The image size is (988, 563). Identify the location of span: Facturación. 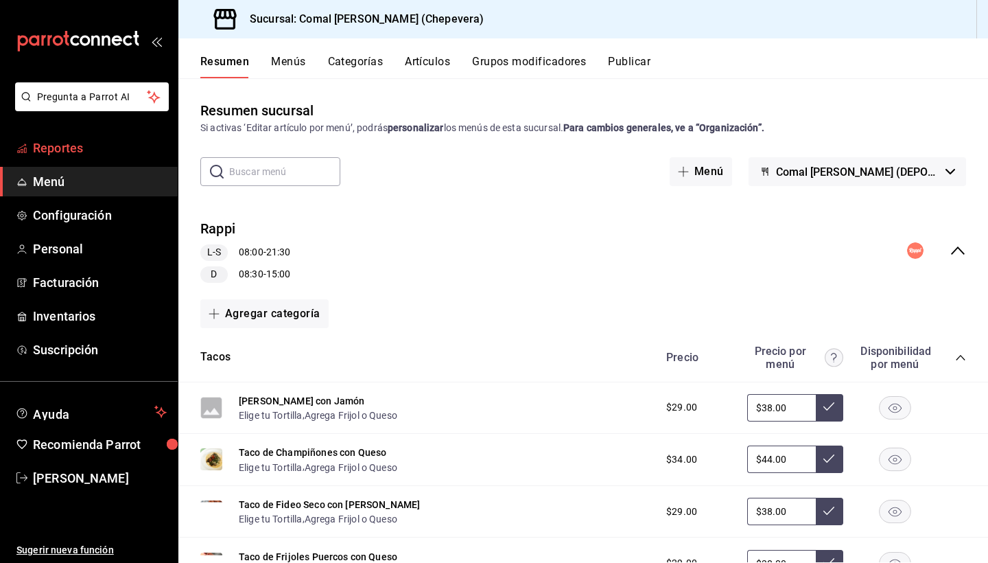
(100, 282).